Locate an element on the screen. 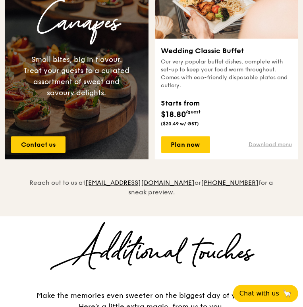 The image size is (303, 307). a: Contact us is located at coordinates (38, 145).